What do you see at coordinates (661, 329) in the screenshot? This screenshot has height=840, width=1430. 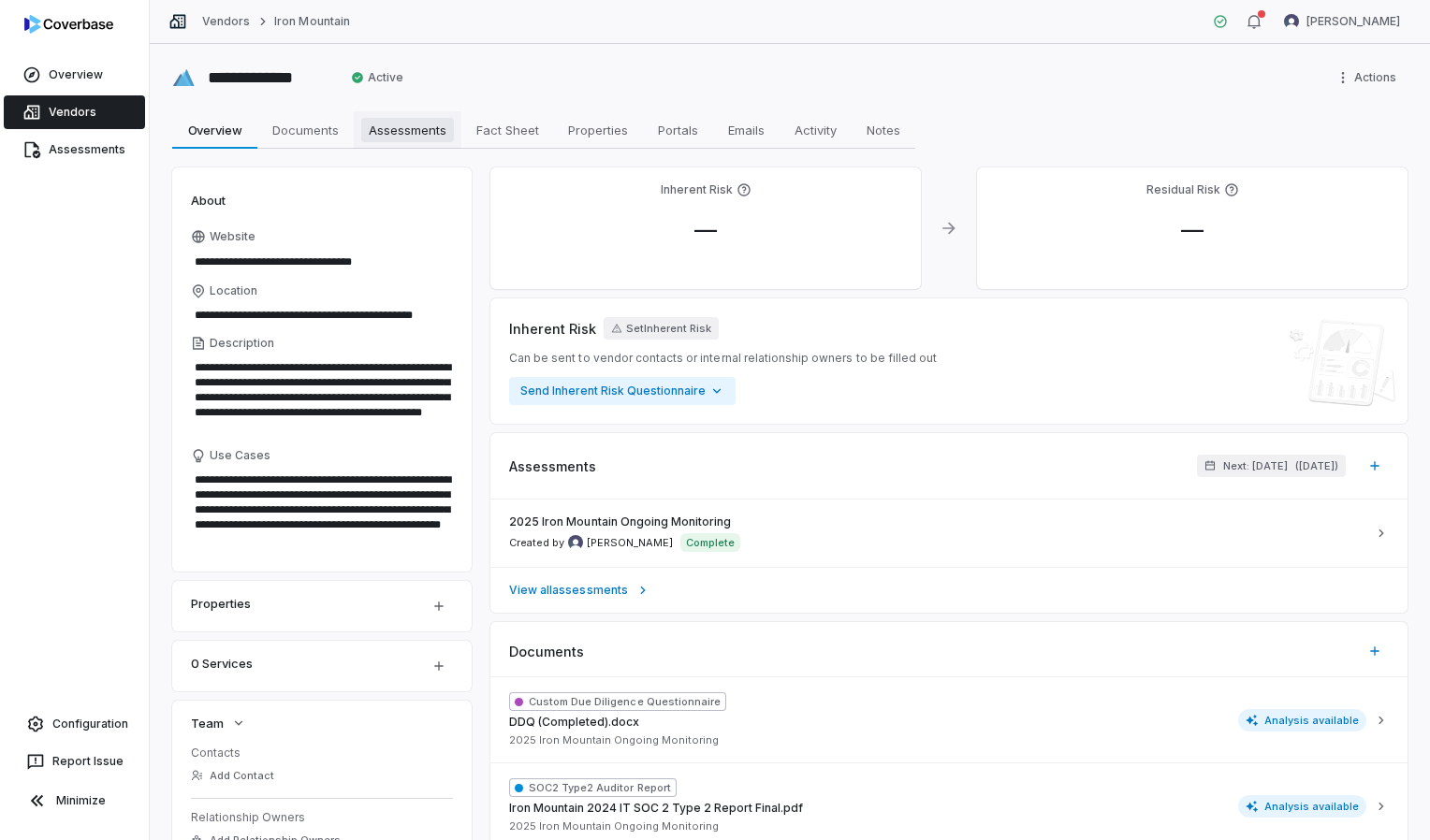 I see `button: SetInherent Risk` at bounding box center [661, 329].